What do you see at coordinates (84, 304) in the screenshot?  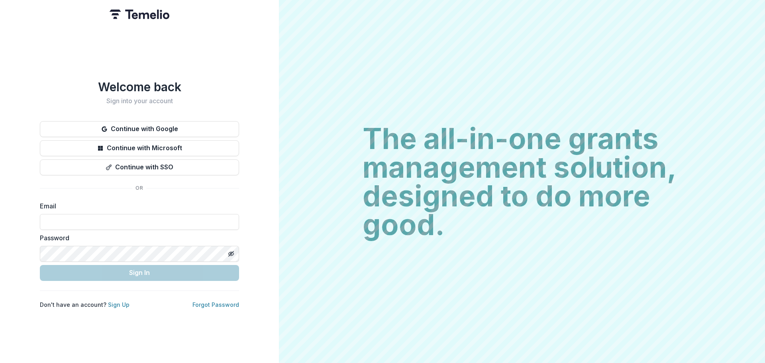 I see `p: Don't have an account?` at bounding box center [84, 304].